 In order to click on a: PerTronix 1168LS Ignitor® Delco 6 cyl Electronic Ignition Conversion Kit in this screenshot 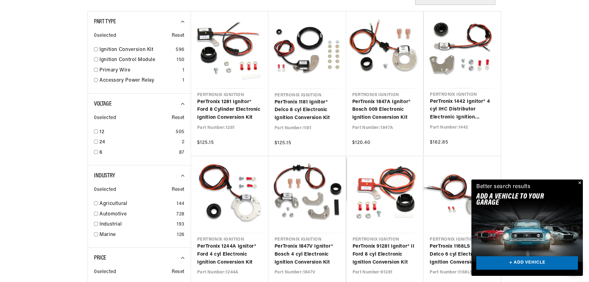, I will do `click(463, 255)`.